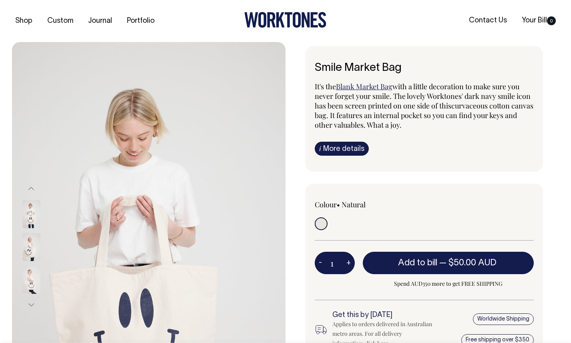 The width and height of the screenshot is (571, 343). Describe the element at coordinates (448, 284) in the screenshot. I see `span: Spend AUD350 more to get FREE SHIPPING` at that location.